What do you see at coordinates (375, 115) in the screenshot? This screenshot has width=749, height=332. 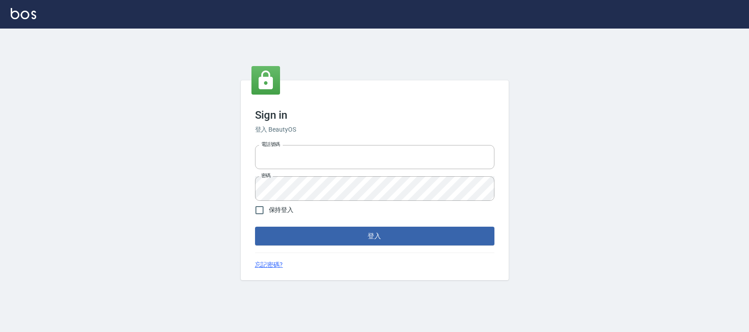 I see `h3: Sign in` at bounding box center [375, 115].